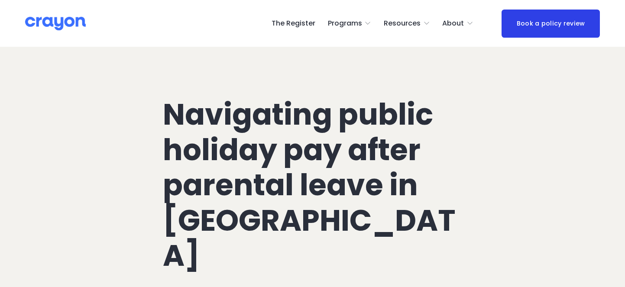  I want to click on a: The Register, so click(293, 23).